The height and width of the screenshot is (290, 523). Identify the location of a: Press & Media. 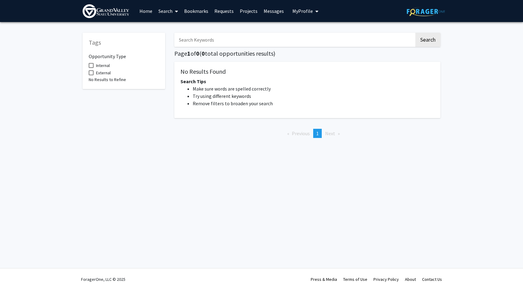
(324, 279).